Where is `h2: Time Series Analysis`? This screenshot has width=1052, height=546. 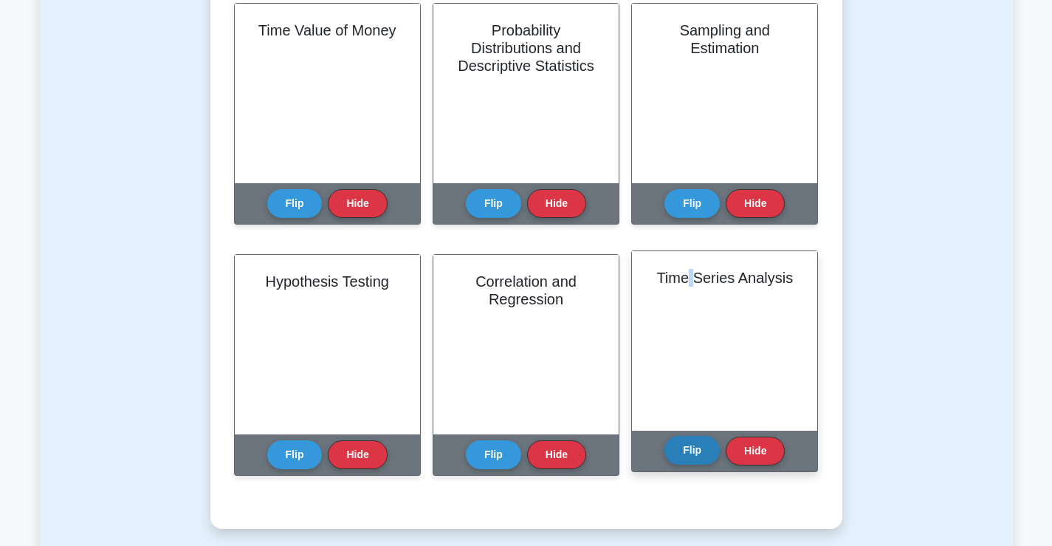
h2: Time Series Analysis is located at coordinates (724, 278).